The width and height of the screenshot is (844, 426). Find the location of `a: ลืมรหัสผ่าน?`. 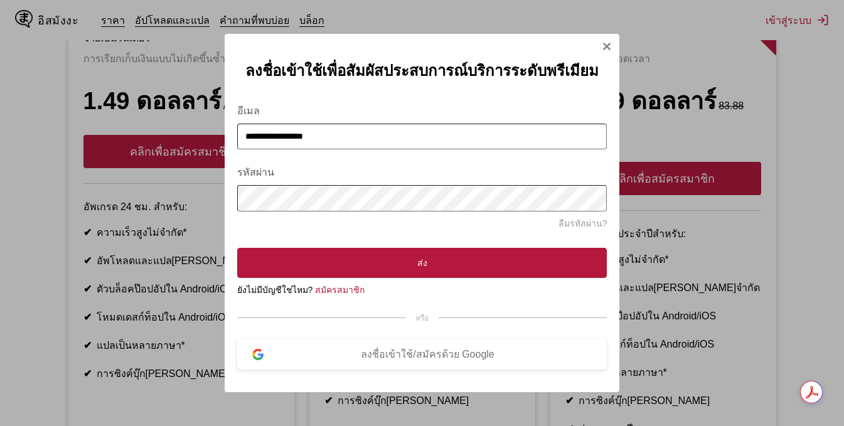

a: ลืมรหัสผ่าน? is located at coordinates (583, 223).